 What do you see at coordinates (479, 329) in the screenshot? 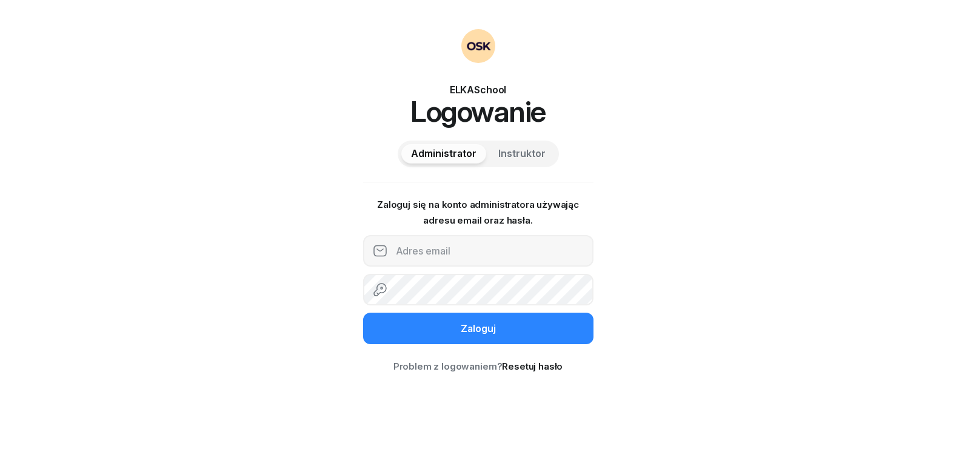
I see `button: Zaloguj` at bounding box center [479, 329].